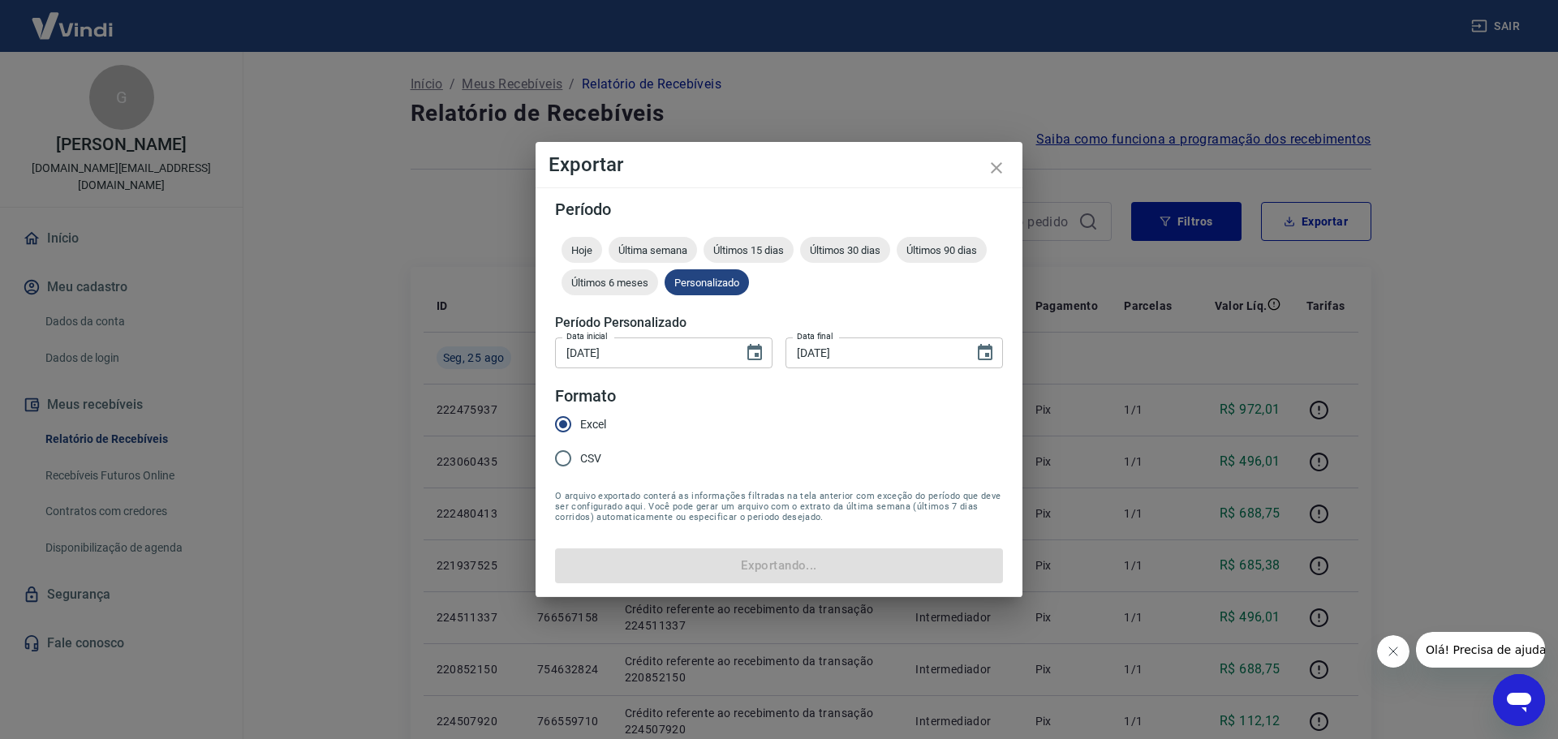 This screenshot has width=1558, height=739. I want to click on h5: Período Personalizado, so click(779, 323).